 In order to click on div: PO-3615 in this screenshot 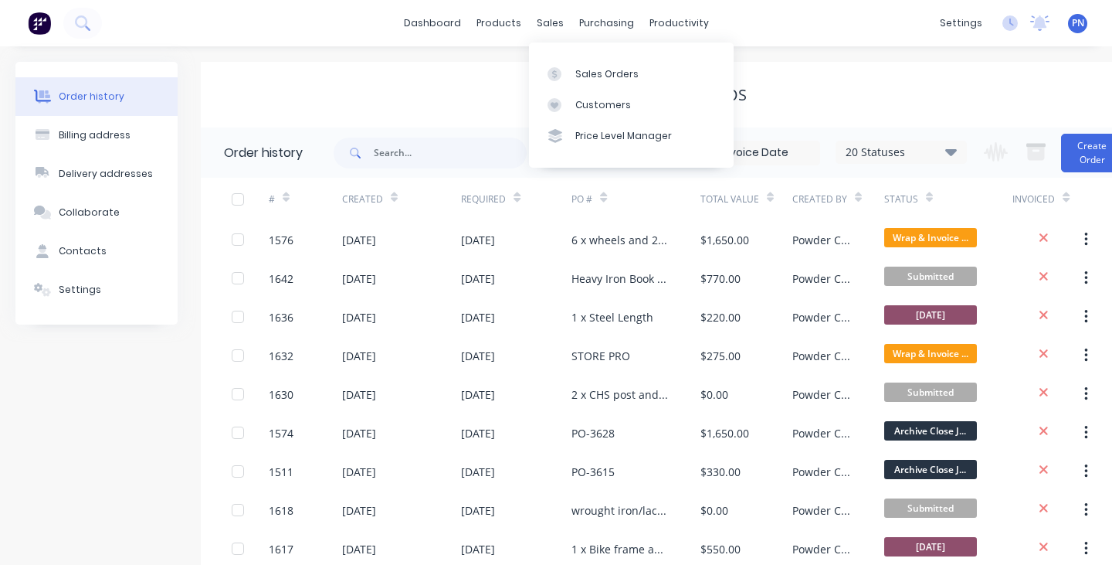, I will do `click(593, 471)`.